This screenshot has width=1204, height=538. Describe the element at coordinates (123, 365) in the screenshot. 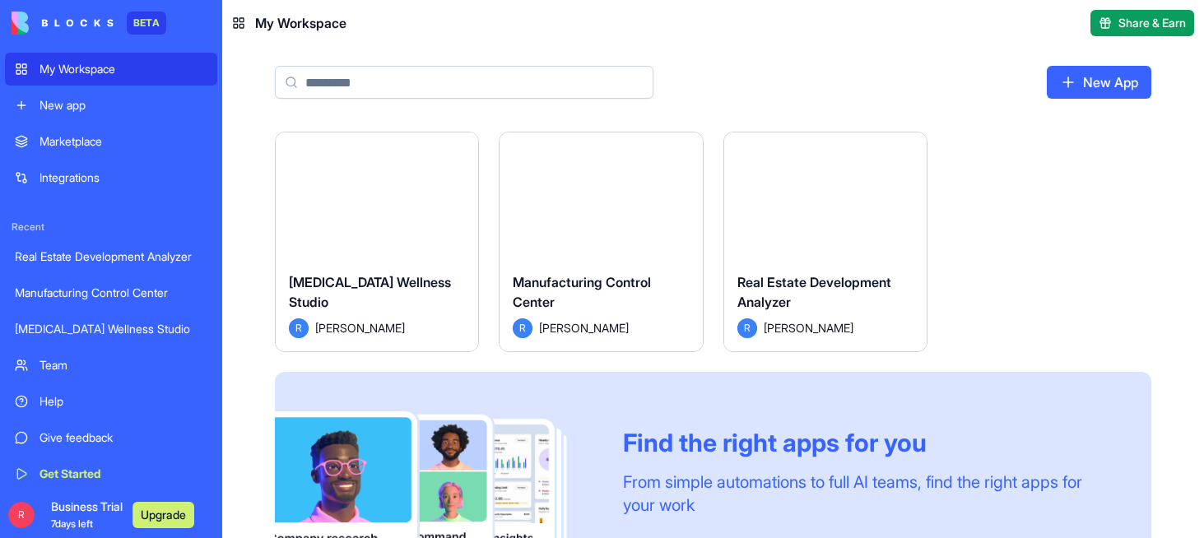

I see `div: Team` at that location.